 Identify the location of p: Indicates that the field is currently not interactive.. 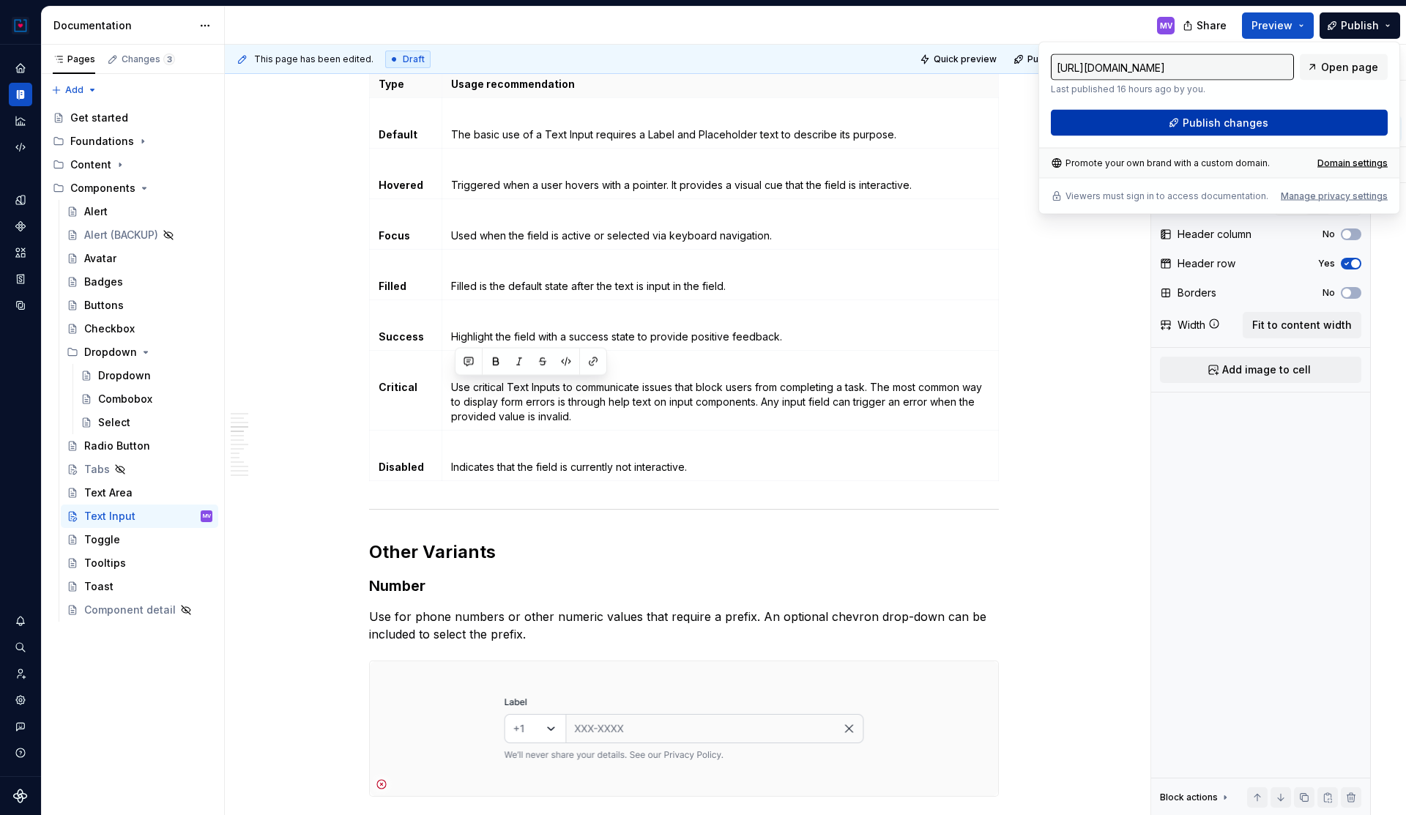
(720, 467).